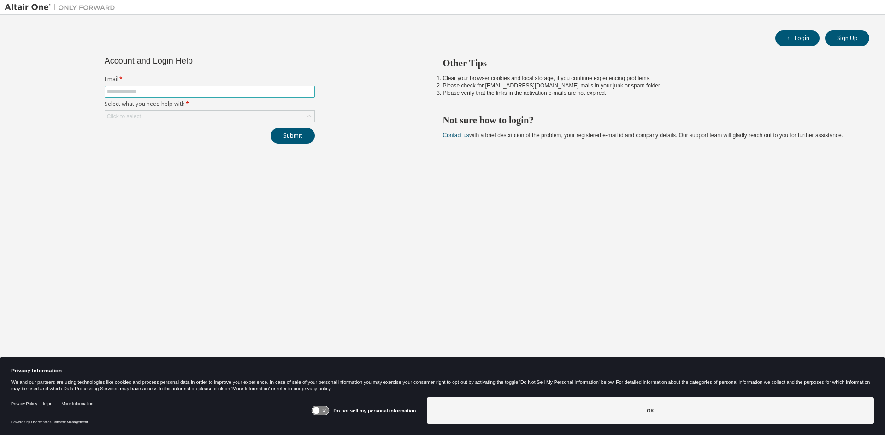 The width and height of the screenshot is (885, 435). I want to click on button: Submit, so click(293, 136).